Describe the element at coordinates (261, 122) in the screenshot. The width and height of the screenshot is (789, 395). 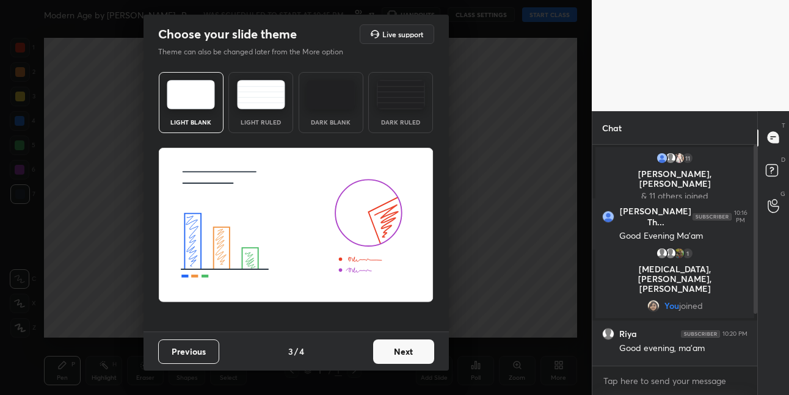
I see `div: Light Ruled` at that location.